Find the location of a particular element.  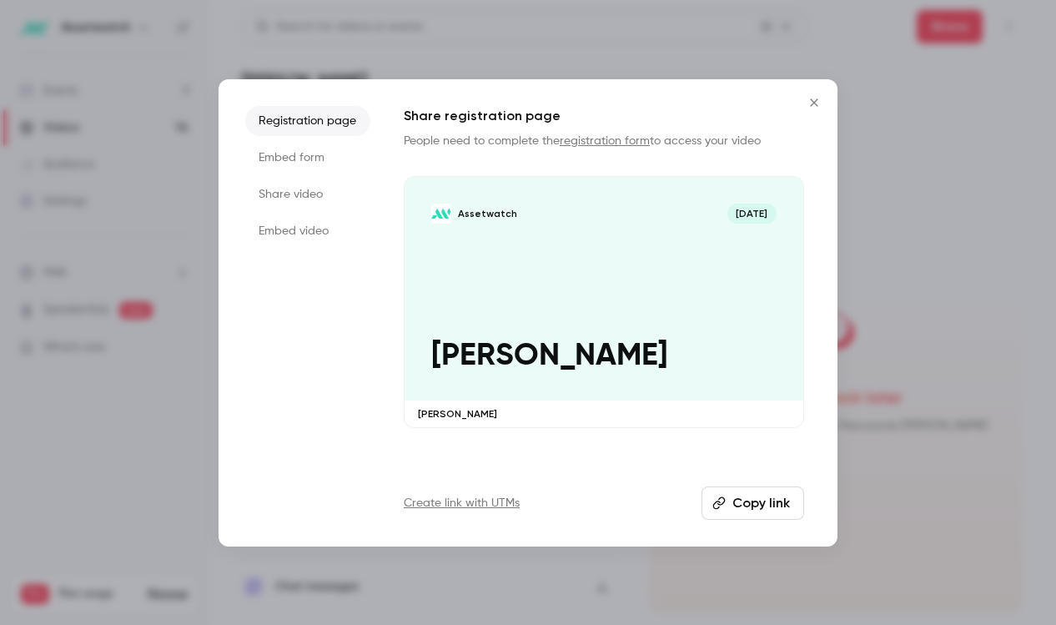

li: Embed form is located at coordinates (308, 158).